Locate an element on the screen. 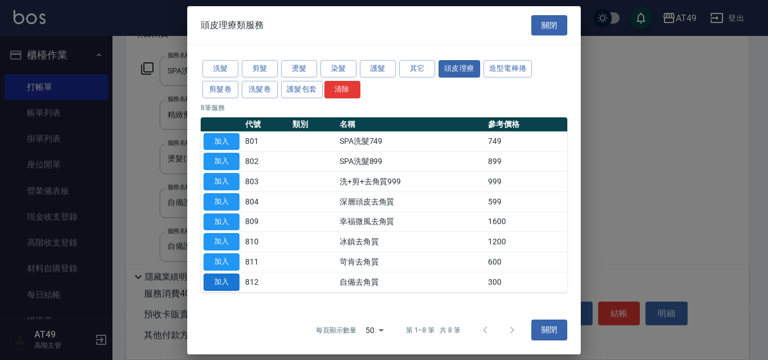  td: SPA洗髮749 is located at coordinates (411, 142).